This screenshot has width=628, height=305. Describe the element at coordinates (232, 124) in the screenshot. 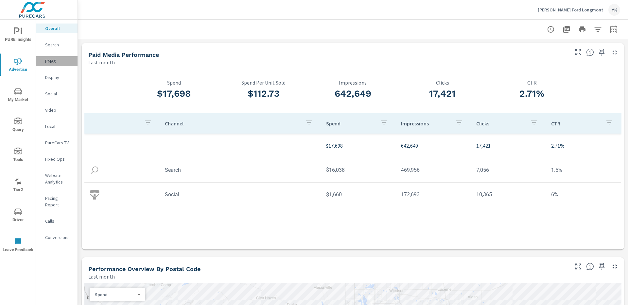

I see `p: Channel` at that location.